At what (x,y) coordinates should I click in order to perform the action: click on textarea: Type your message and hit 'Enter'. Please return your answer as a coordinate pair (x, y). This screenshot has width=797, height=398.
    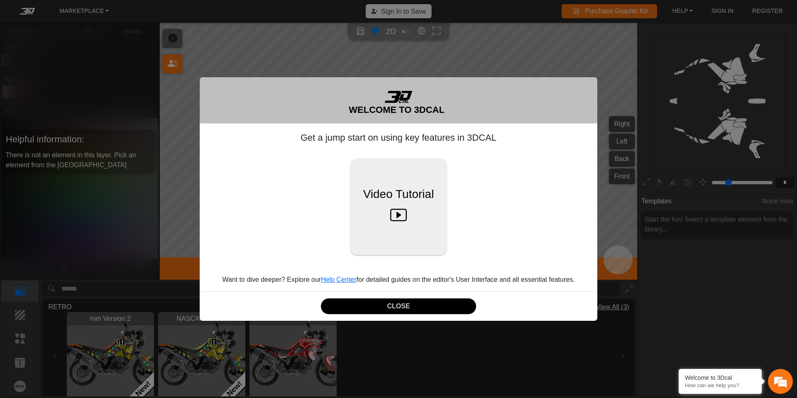
    Looking at the image, I should click on (81, 231).